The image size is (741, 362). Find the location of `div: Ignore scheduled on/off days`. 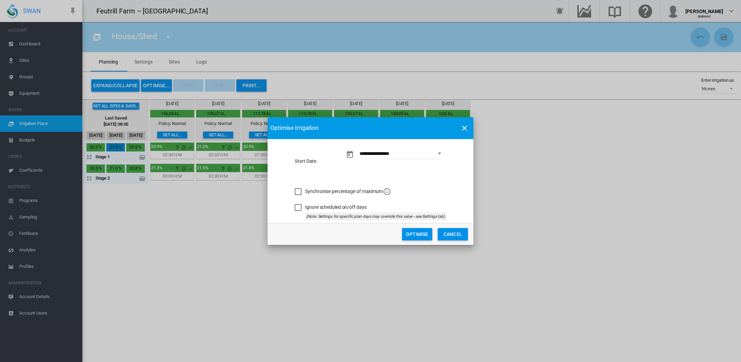

div: Ignore scheduled on/off days is located at coordinates (336, 207).